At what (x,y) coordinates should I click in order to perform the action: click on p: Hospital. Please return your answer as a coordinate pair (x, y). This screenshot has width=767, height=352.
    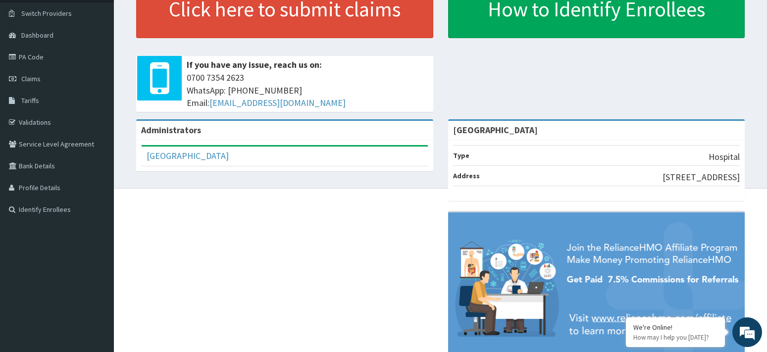
    Looking at the image, I should click on (724, 157).